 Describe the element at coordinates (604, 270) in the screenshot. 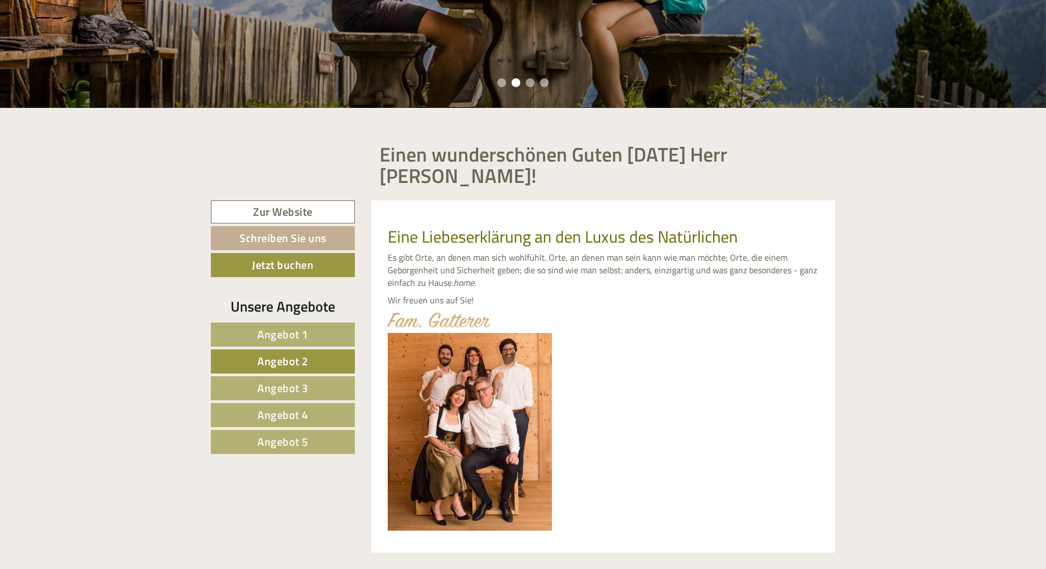

I see `p: Es gibt Orte, an denen man sich wohlfühlt. Orte, an denen man sein kann wie man möchte; Orte, die...` at that location.